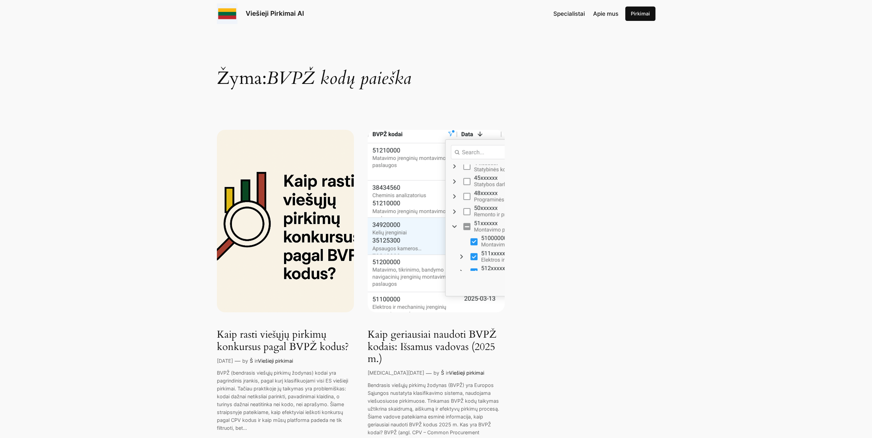  I want to click on a: Pirkimai, so click(640, 14).